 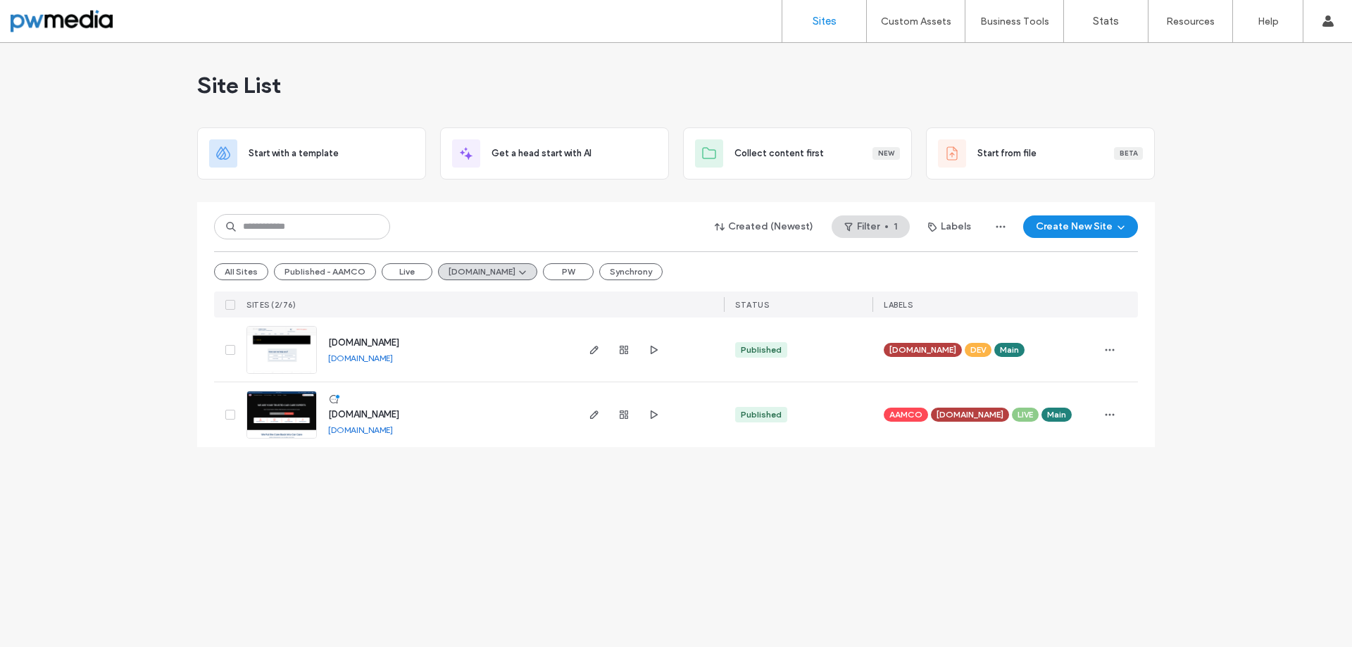 What do you see at coordinates (241, 272) in the screenshot?
I see `button: All Sites` at bounding box center [241, 272].